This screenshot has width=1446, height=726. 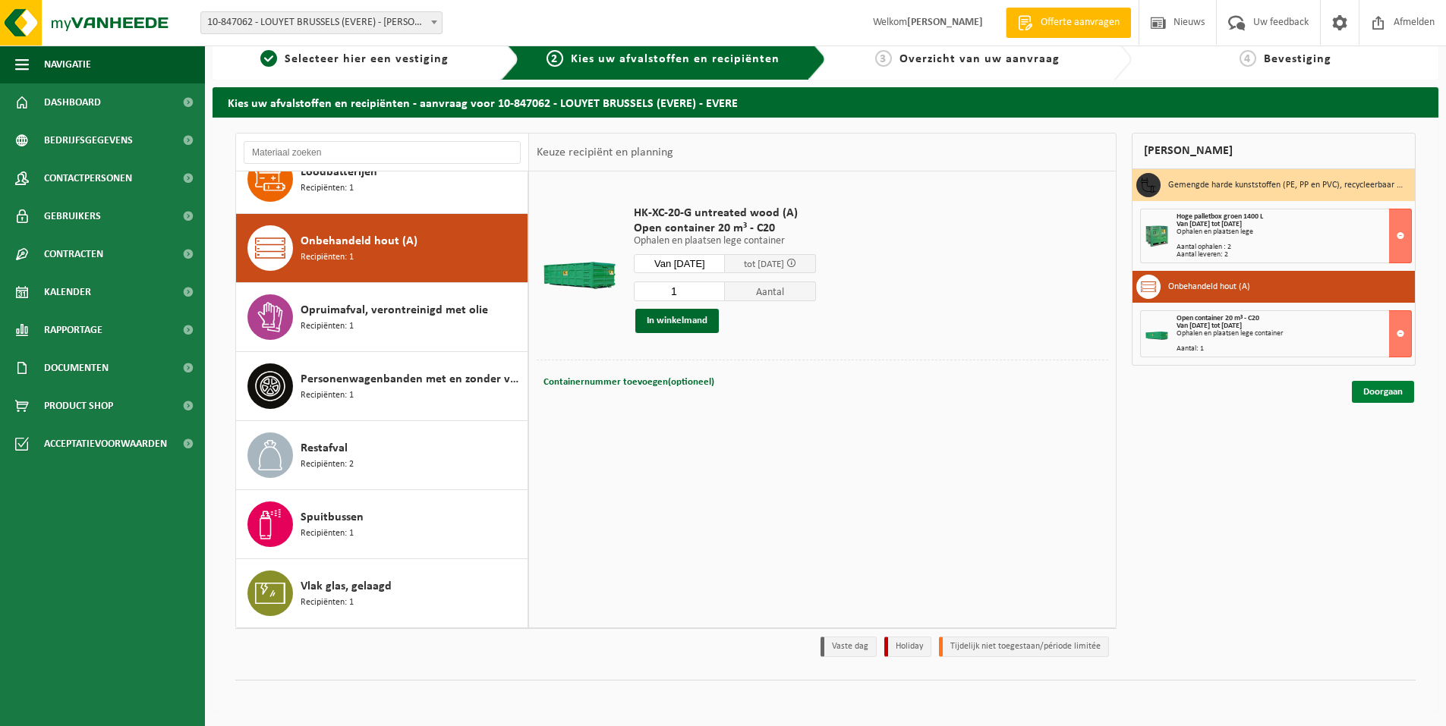 What do you see at coordinates (725, 241) in the screenshot?
I see `p: Ophalen en plaatsen lege container` at bounding box center [725, 241].